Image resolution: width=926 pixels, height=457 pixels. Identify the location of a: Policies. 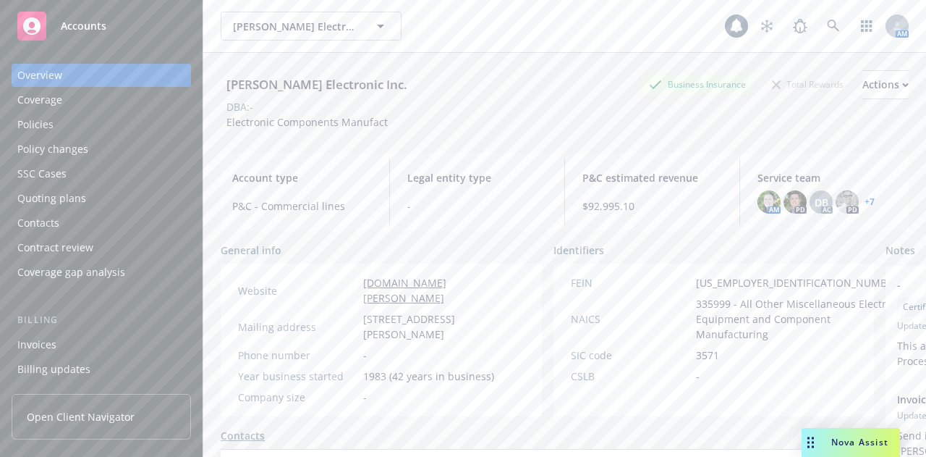
(101, 124).